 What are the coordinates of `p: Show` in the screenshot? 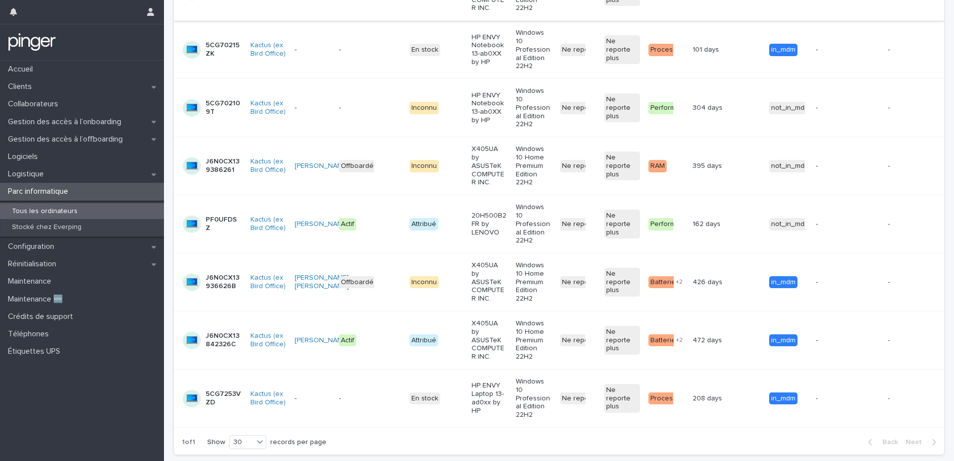 It's located at (216, 442).